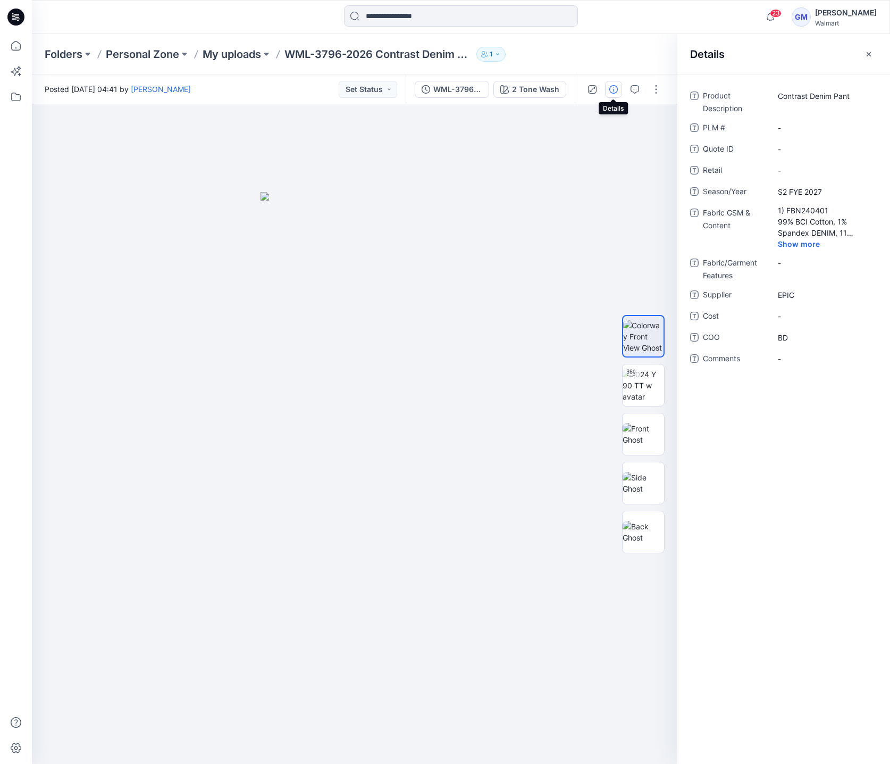 The image size is (890, 764). Describe the element at coordinates (824, 295) in the screenshot. I see `span: EPIC` at that location.